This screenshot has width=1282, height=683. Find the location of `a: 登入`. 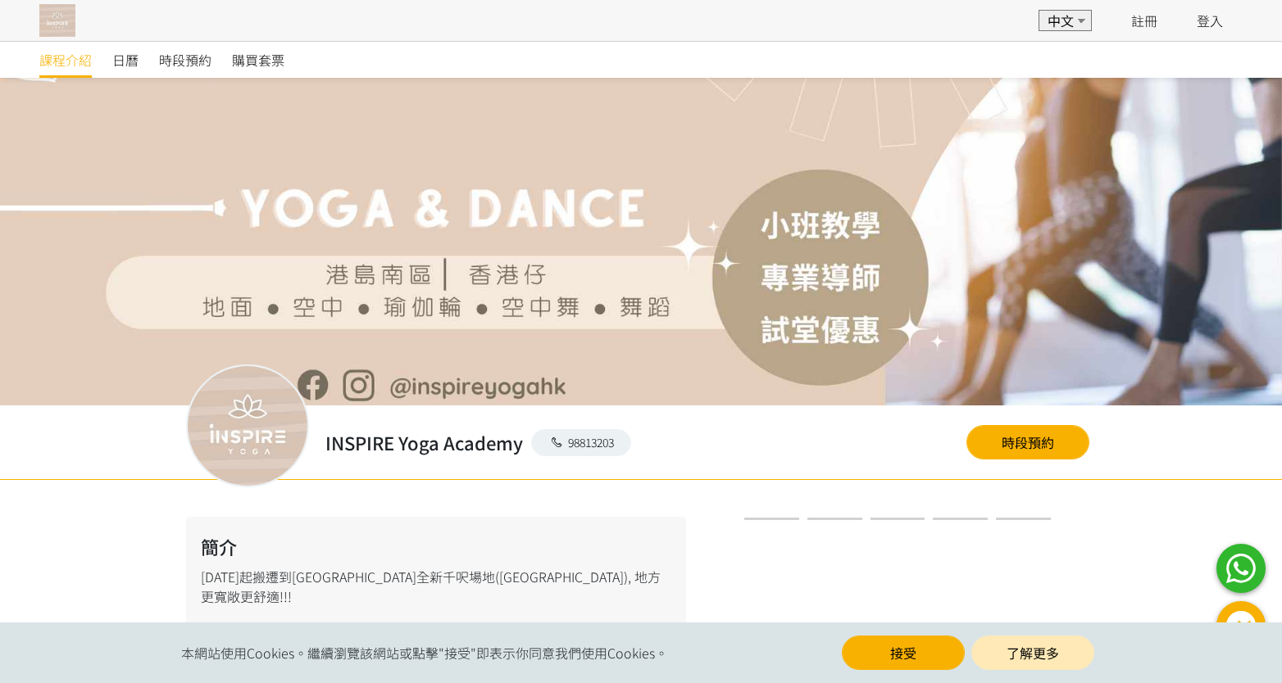

a: 登入 is located at coordinates (1210, 20).